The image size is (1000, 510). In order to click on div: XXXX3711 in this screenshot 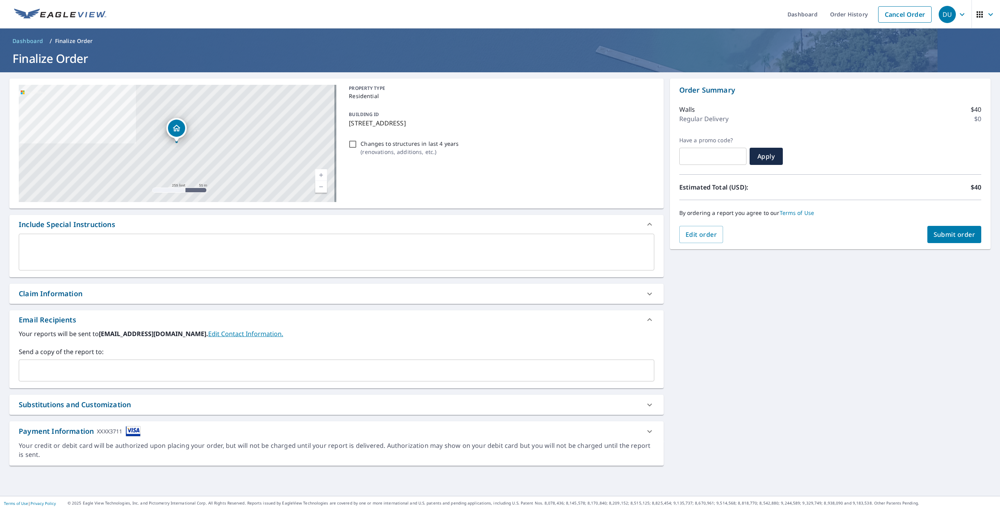, I will do `click(109, 431)`.